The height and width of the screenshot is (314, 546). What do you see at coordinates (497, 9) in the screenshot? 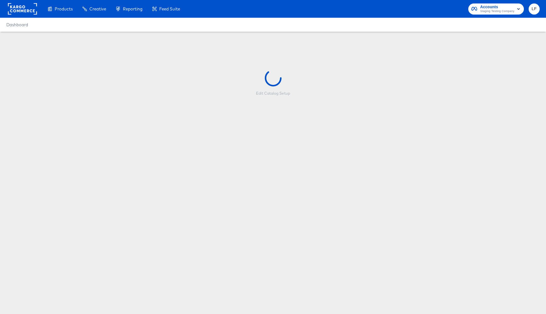
I see `button: AccountsStaging Testing Company` at bounding box center [497, 9].